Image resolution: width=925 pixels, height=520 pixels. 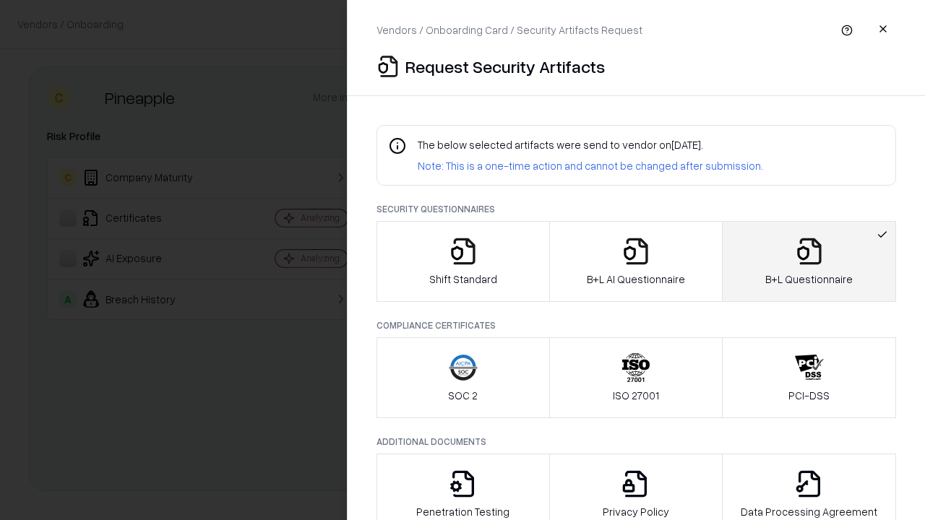 I want to click on button: SOC 2, so click(x=463, y=378).